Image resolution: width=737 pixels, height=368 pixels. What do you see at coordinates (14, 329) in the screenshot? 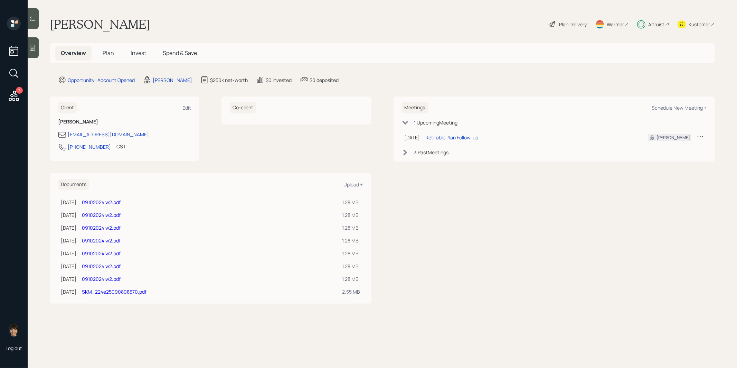
I see `img: treva-nostdahl-headshot.png` at bounding box center [14, 329].